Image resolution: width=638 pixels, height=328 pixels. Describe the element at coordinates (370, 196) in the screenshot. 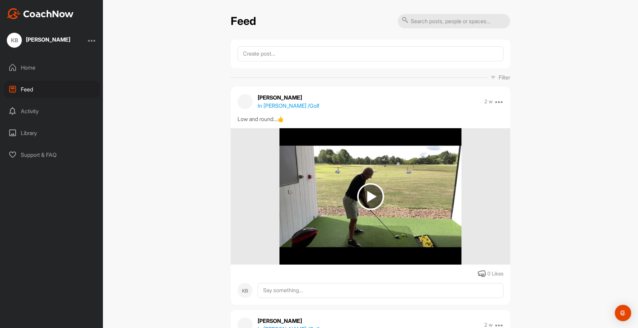

I see `img: media` at that location.